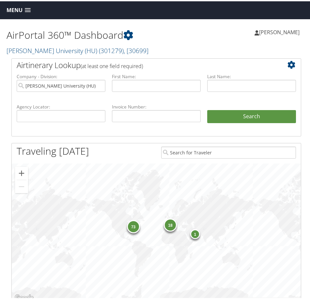 The image size is (310, 299). Describe the element at coordinates (228, 151) in the screenshot. I see `input: Search for Traveler` at that location.